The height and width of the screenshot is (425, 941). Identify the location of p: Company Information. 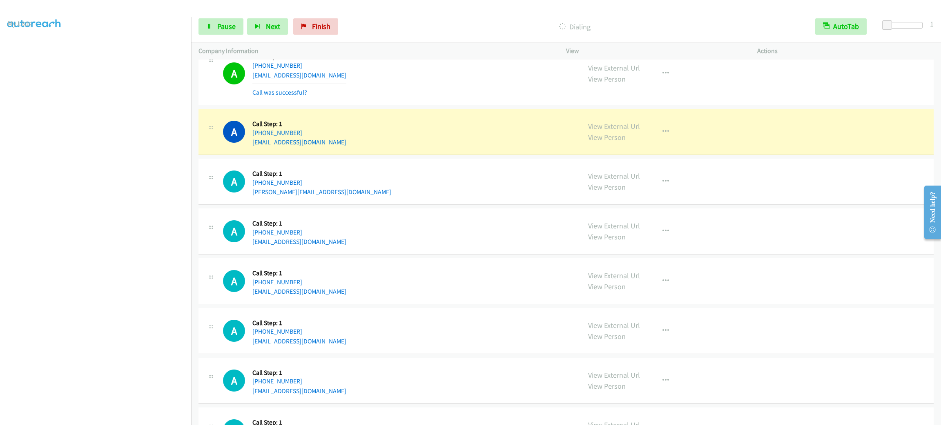
(375, 51).